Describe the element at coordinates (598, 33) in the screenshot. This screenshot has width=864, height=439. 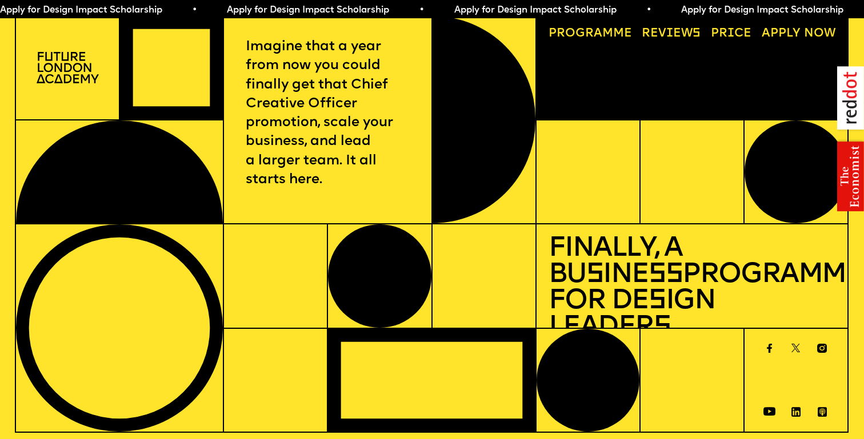
I see `span: a` at that location.